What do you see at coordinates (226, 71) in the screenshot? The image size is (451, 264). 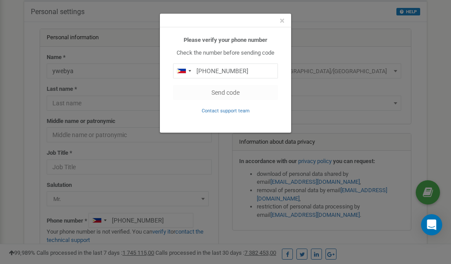 I see `input: 0905 123 4567` at bounding box center [226, 71].